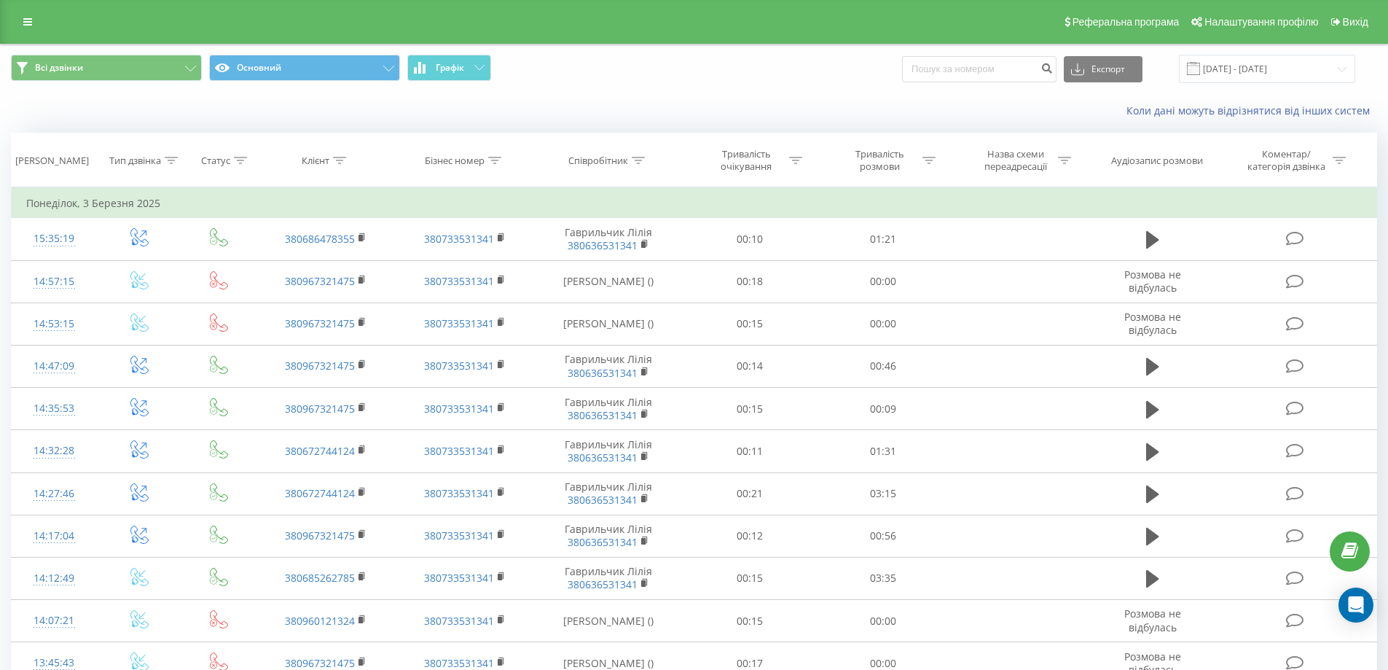 The width and height of the screenshot is (1388, 670). What do you see at coordinates (54, 620) in the screenshot?
I see `div: 14:07:21` at bounding box center [54, 620].